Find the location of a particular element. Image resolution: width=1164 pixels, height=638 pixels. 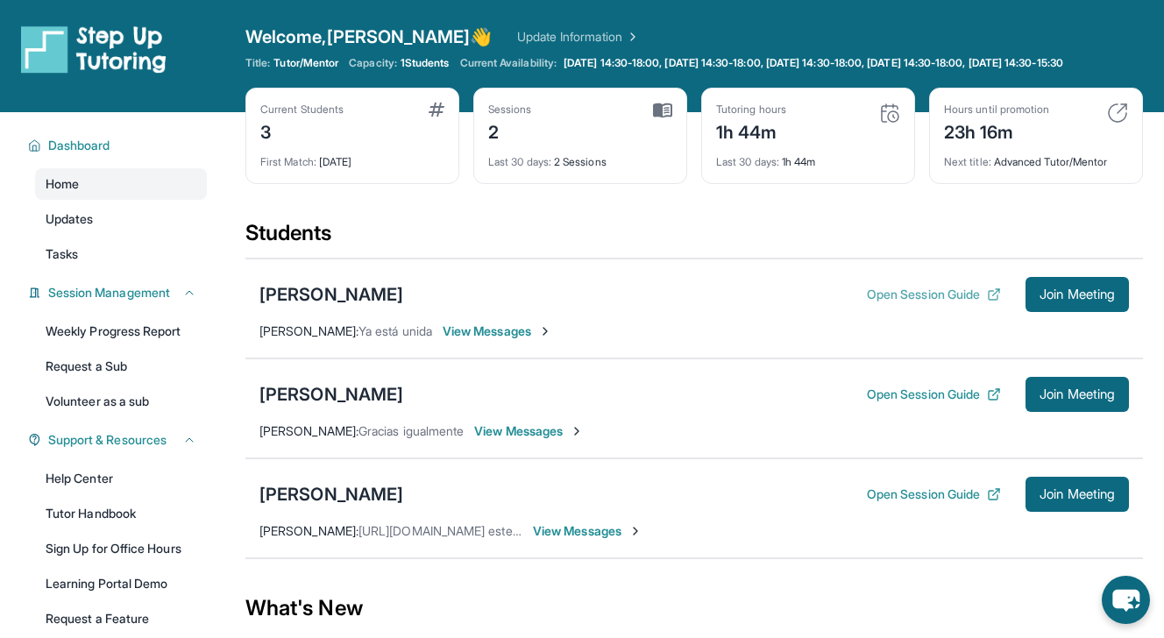

span: Home is located at coordinates (62, 184).